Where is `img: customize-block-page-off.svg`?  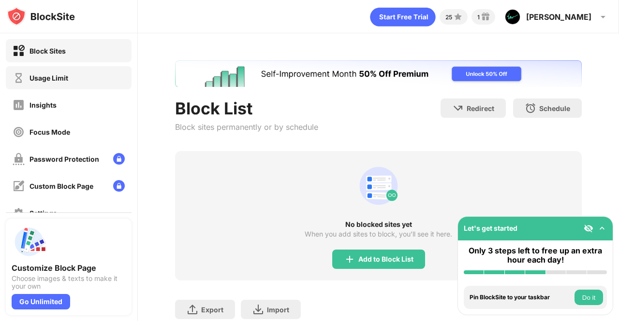 img: customize-block-page-off.svg is located at coordinates (18, 186).